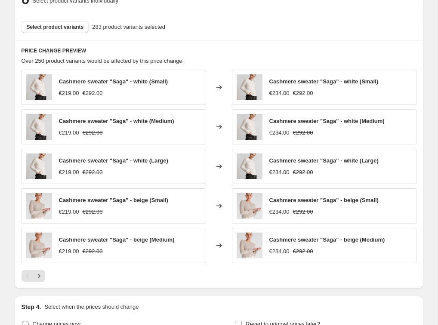  Describe the element at coordinates (129, 27) in the screenshot. I see `span: 283 product variants selected` at that location.